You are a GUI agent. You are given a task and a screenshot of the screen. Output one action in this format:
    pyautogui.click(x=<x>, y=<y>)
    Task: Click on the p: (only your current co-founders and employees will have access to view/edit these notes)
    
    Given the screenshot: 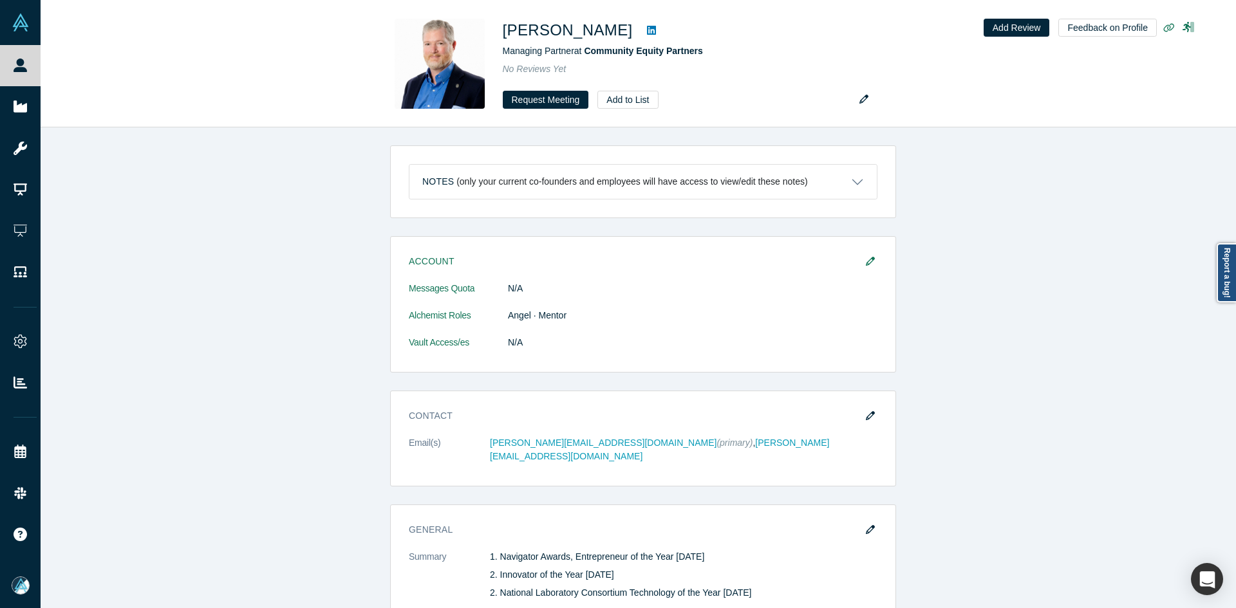 What is the action you would take?
    pyautogui.click(x=632, y=182)
    